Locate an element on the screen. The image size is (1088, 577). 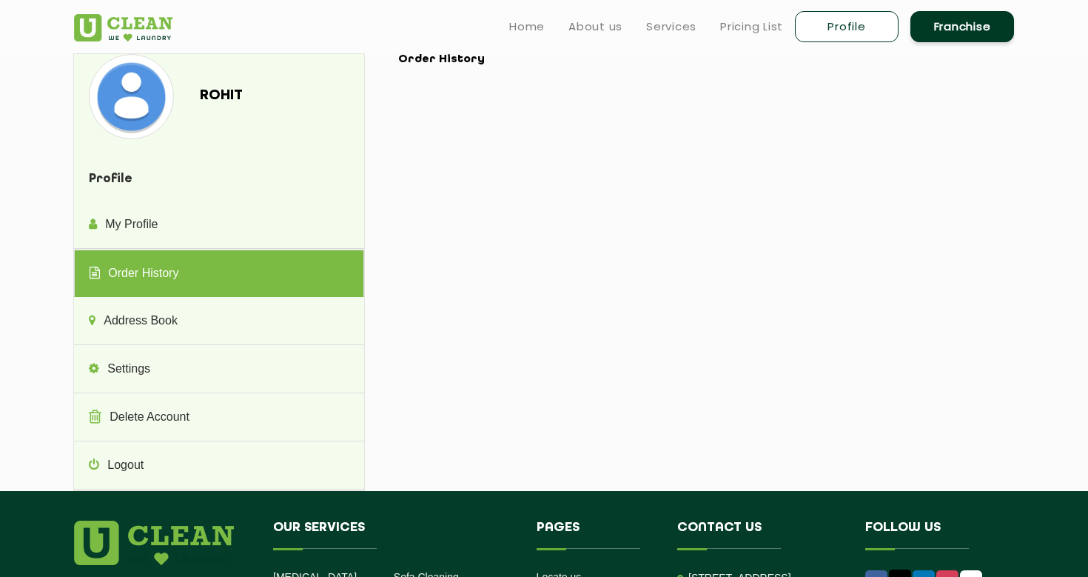
h4: Pages is located at coordinates (596, 534).